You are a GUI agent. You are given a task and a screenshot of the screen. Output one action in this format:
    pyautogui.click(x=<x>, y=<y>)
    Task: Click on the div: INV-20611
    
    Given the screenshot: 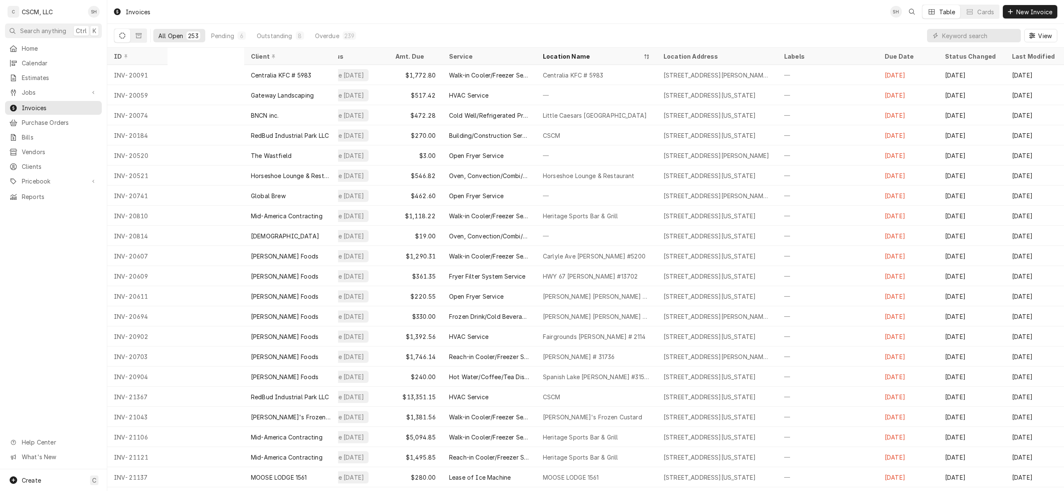 What is the action you would take?
    pyautogui.click(x=137, y=296)
    